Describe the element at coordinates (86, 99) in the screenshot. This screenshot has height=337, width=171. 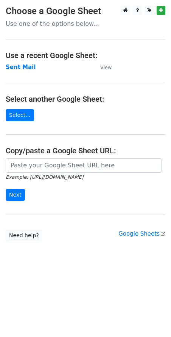
I see `h4: Select another Google Sheet:` at that location.